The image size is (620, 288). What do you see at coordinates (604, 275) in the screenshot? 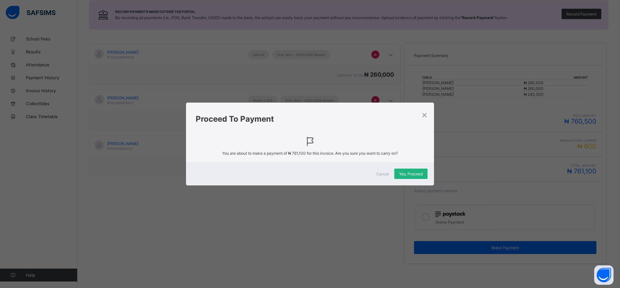
I see `button: Open asap` at bounding box center [604, 275].